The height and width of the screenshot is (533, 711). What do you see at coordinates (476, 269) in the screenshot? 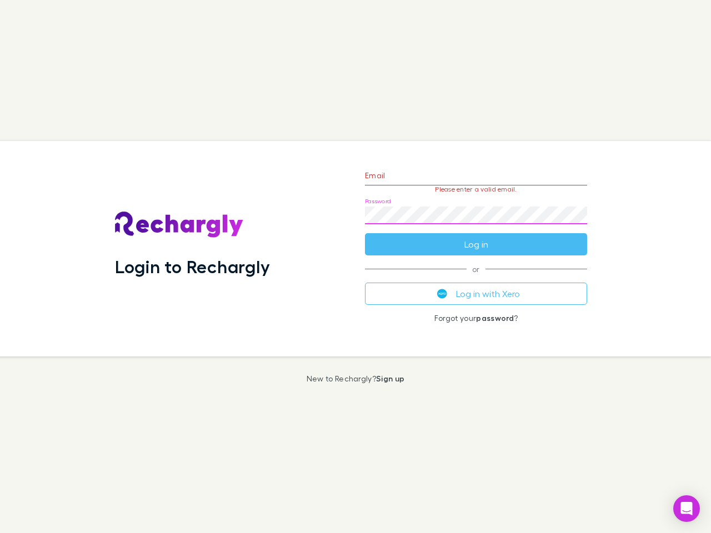
I see `span: or` at bounding box center [476, 269].